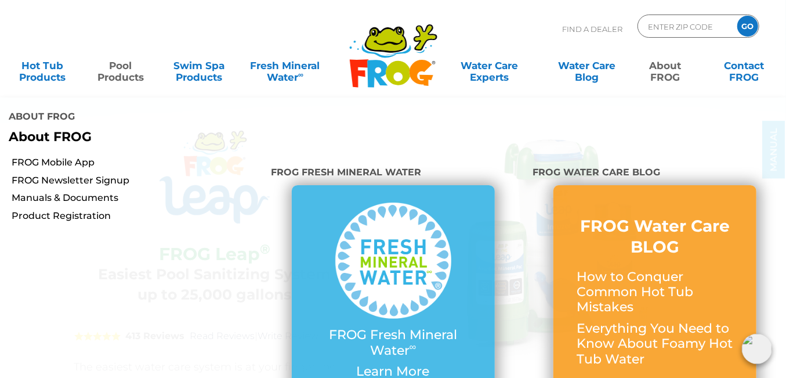  I want to click on input: GO, so click(748, 26).